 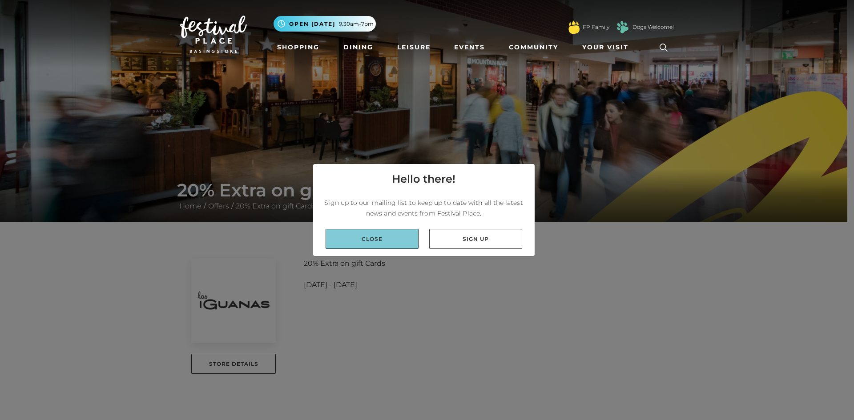 I want to click on a: Shopping, so click(x=298, y=47).